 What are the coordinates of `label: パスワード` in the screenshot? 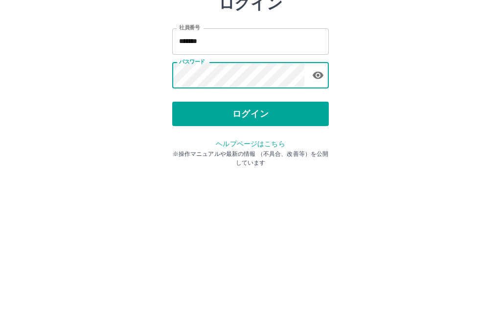 It's located at (192, 129).